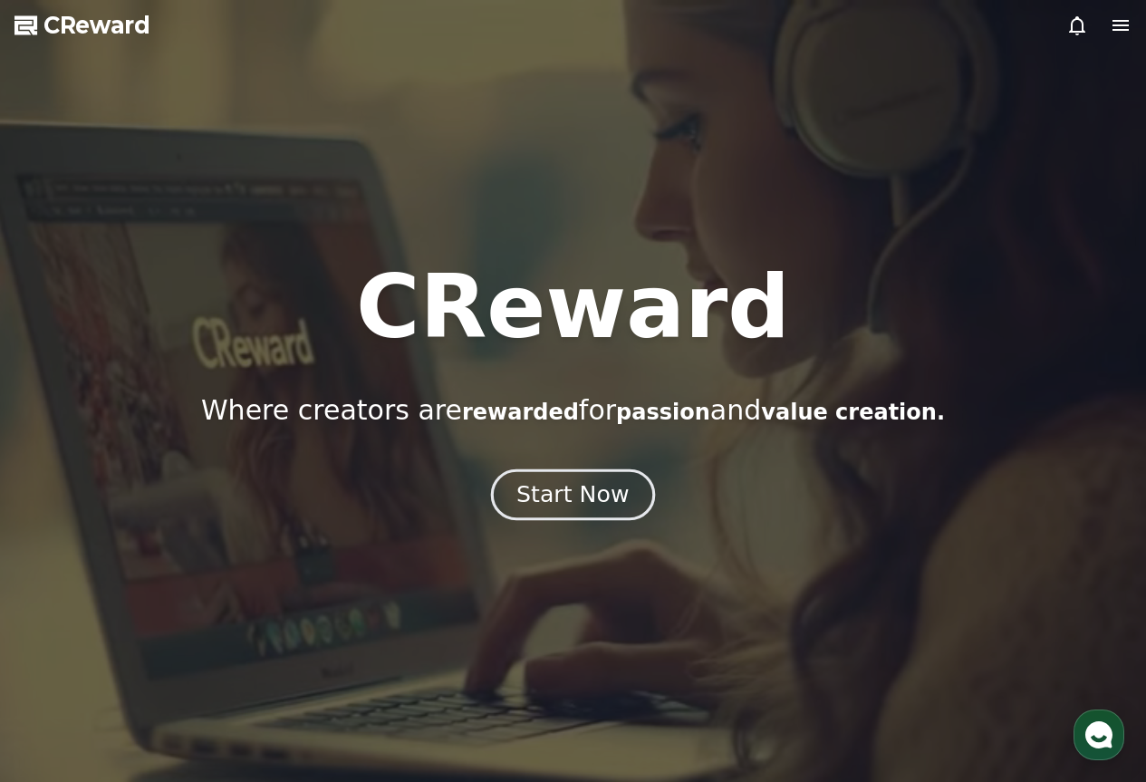 This screenshot has width=1146, height=782. I want to click on span: rewarded, so click(520, 412).